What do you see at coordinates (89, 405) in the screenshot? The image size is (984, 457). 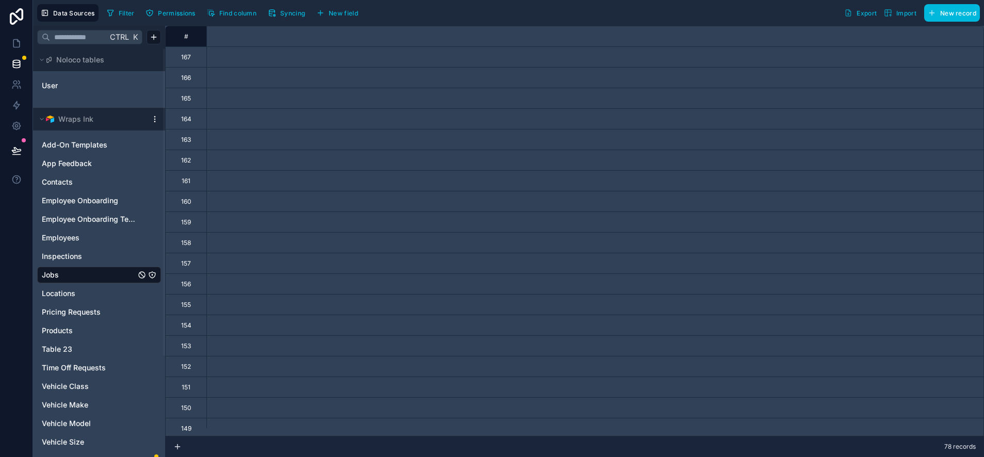 I see `a: Vehicle Make` at bounding box center [89, 405].